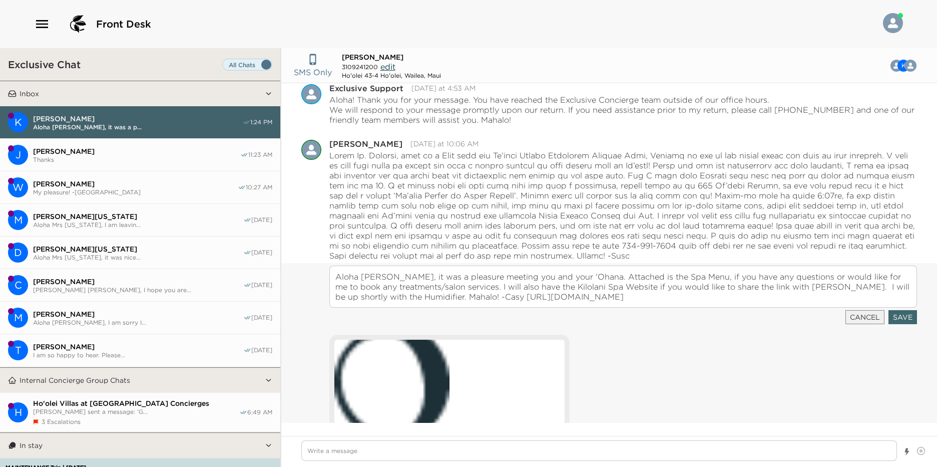 This screenshot has height=467, width=937. Describe the element at coordinates (911, 66) in the screenshot. I see `img: M` at that location.